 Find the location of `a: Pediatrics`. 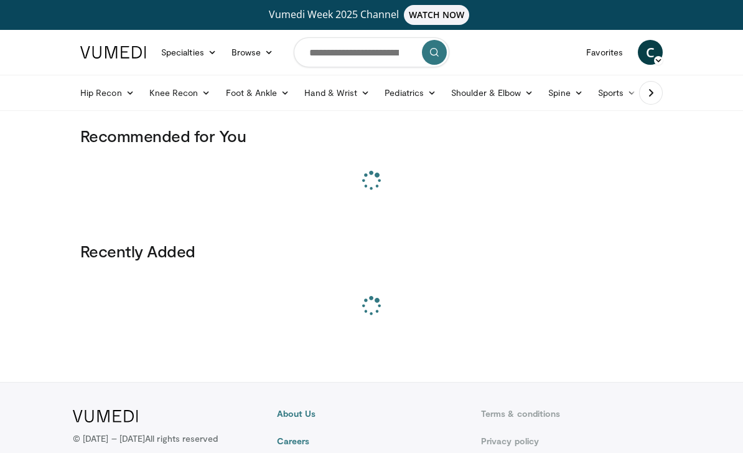

a: Pediatrics is located at coordinates (410, 93).